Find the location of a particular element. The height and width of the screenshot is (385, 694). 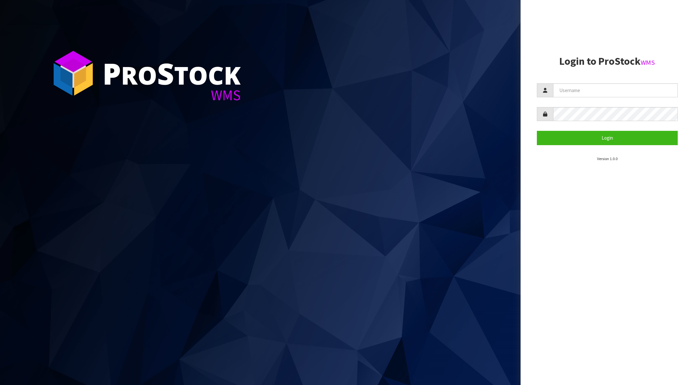

div: ro tock is located at coordinates (171, 73).